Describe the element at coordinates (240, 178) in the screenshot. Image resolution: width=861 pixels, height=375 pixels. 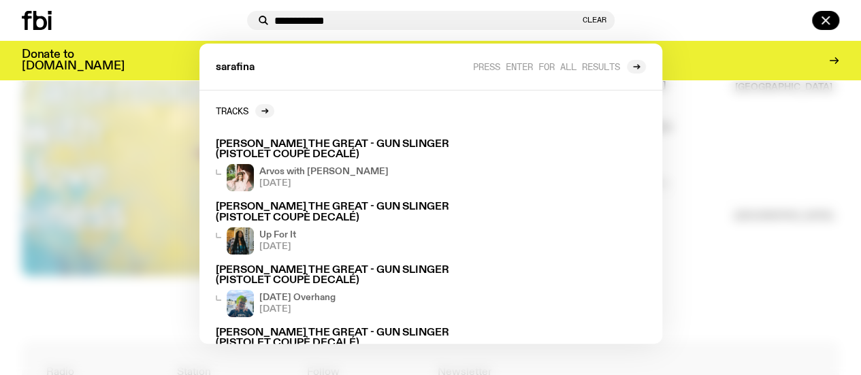
I see `img: Maleeka stands outside on a balcony. She is looking at the camera with a serious expression, and ...` at that location.